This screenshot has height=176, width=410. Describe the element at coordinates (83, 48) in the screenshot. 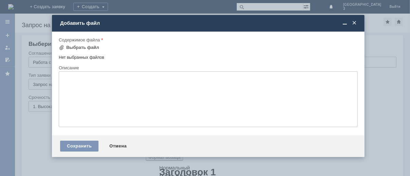

I see `div: Выбрать файл` at that location.